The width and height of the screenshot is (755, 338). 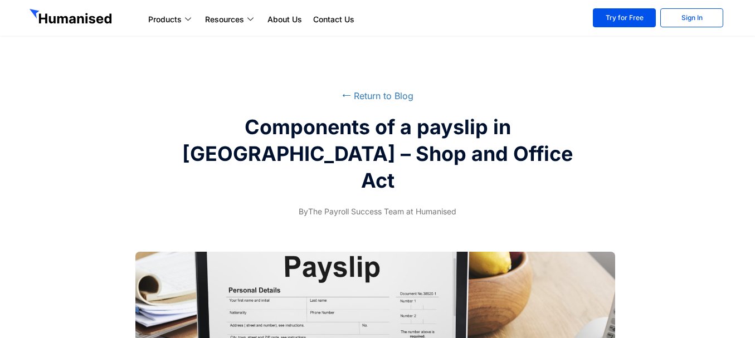 What do you see at coordinates (334, 20) in the screenshot?
I see `a: Contact Us` at bounding box center [334, 20].